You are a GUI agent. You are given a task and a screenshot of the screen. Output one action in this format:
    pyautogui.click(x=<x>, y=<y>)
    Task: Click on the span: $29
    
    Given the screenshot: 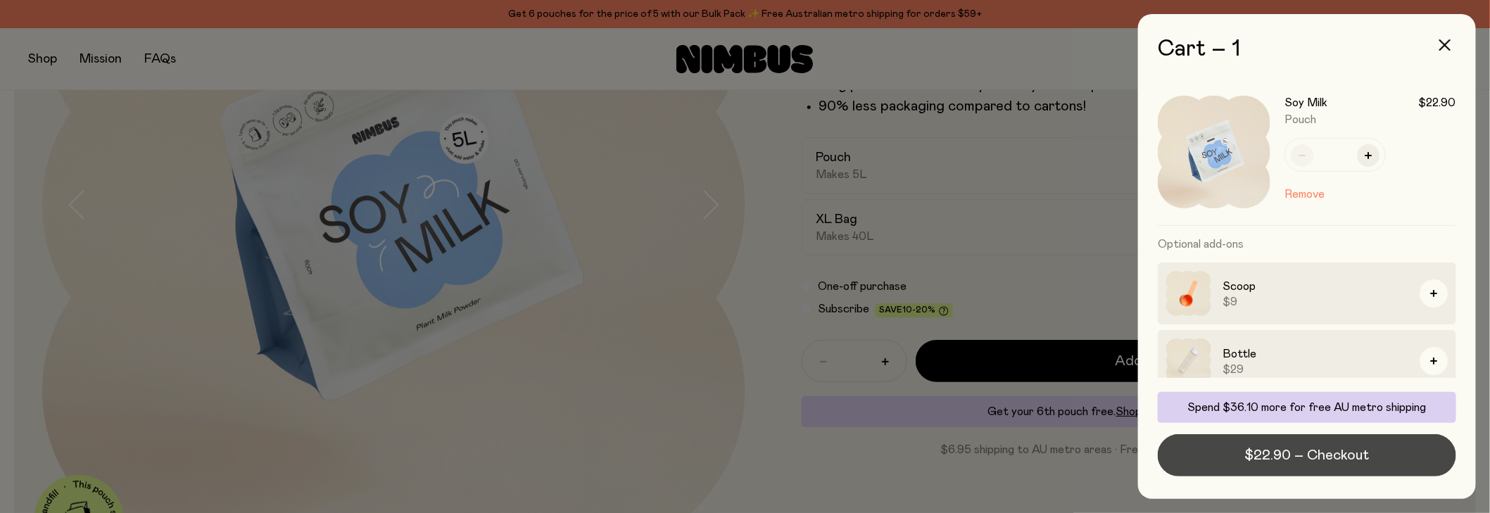 What is the action you would take?
    pyautogui.click(x=1316, y=370)
    